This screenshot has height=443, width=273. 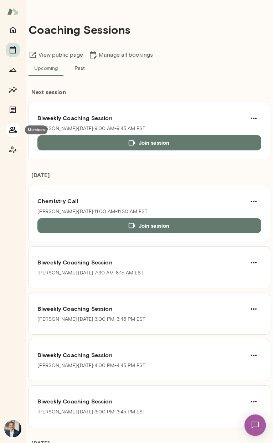 I want to click on button: Upcoming, so click(x=46, y=68).